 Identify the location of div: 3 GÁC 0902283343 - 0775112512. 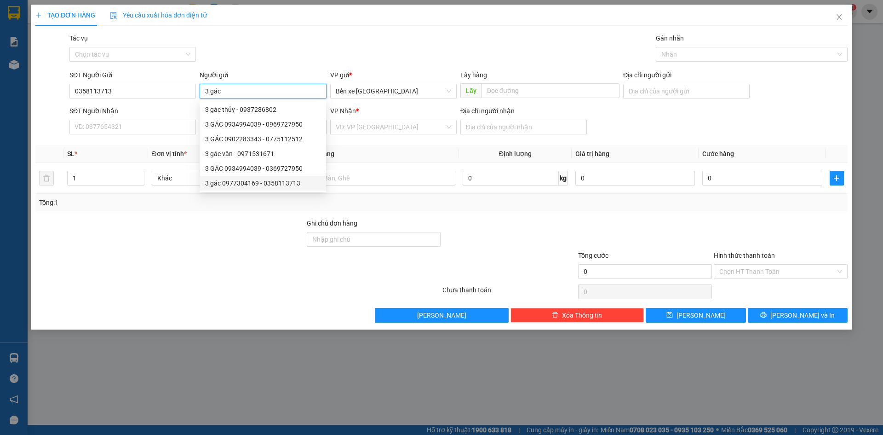
(263, 139).